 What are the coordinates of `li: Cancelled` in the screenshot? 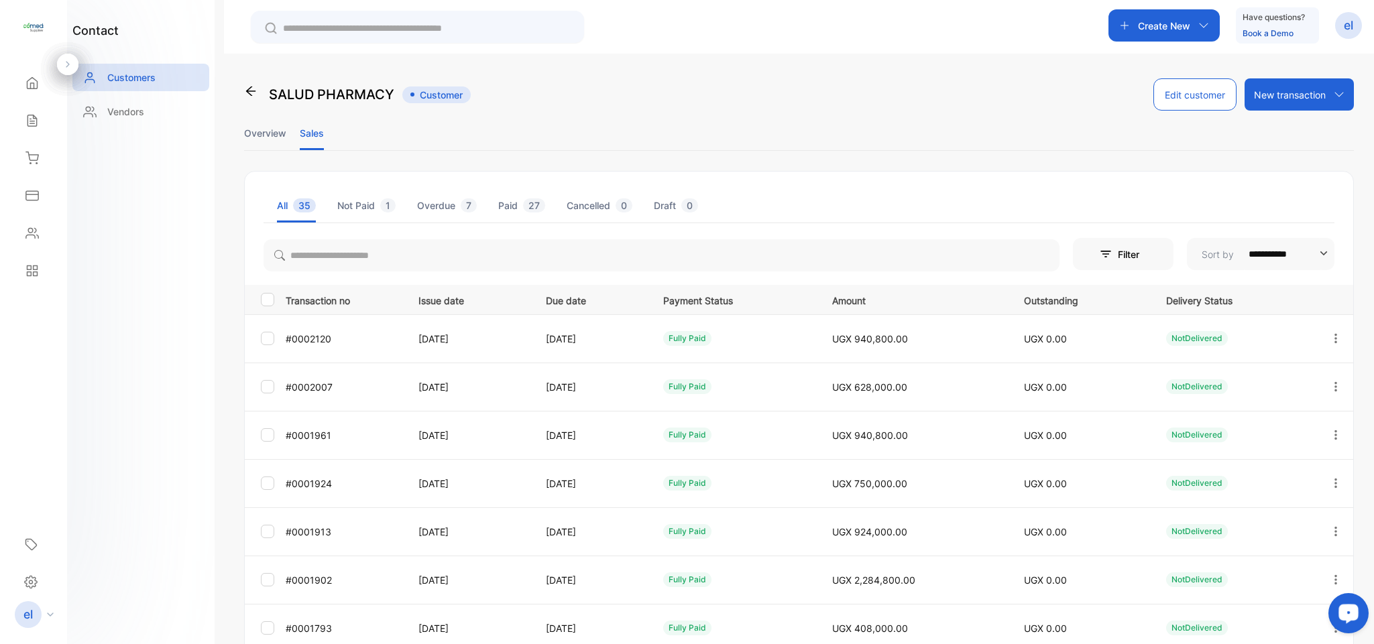 It's located at (600, 205).